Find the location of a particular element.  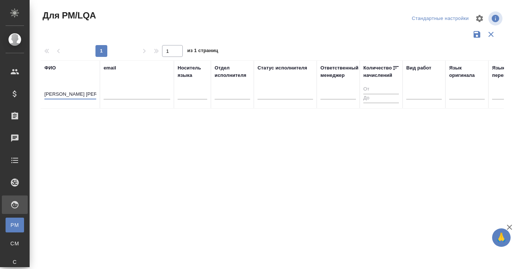

div: Статус исполнителя is located at coordinates (282, 68).